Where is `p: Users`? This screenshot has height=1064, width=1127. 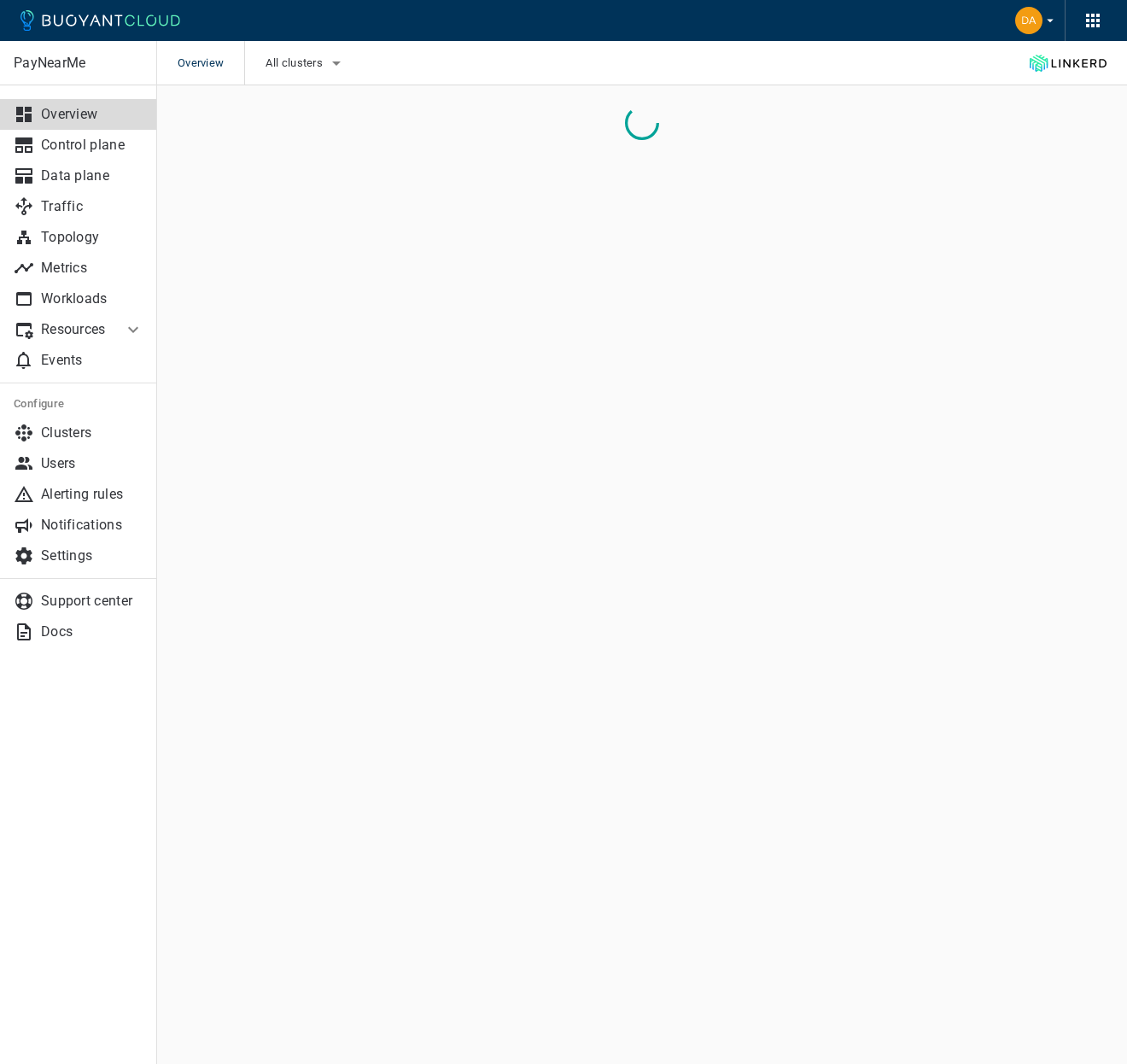
p: Users is located at coordinates (92, 464).